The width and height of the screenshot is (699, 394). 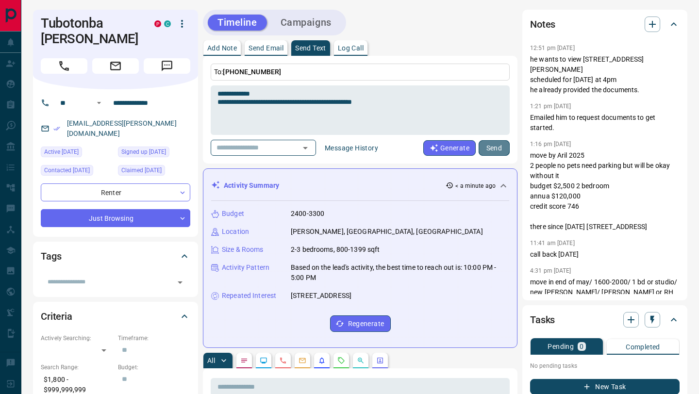 I want to click on p: Repeated Interest, so click(x=249, y=296).